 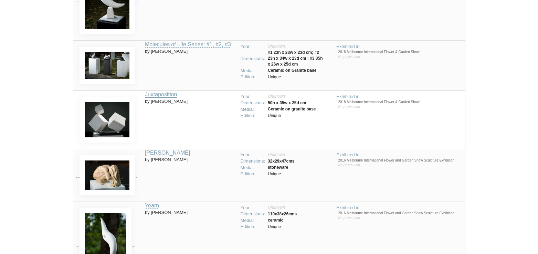 What do you see at coordinates (287, 103) in the screenshot?
I see `strong: 50h x 35w x 25d cm` at bounding box center [287, 103].